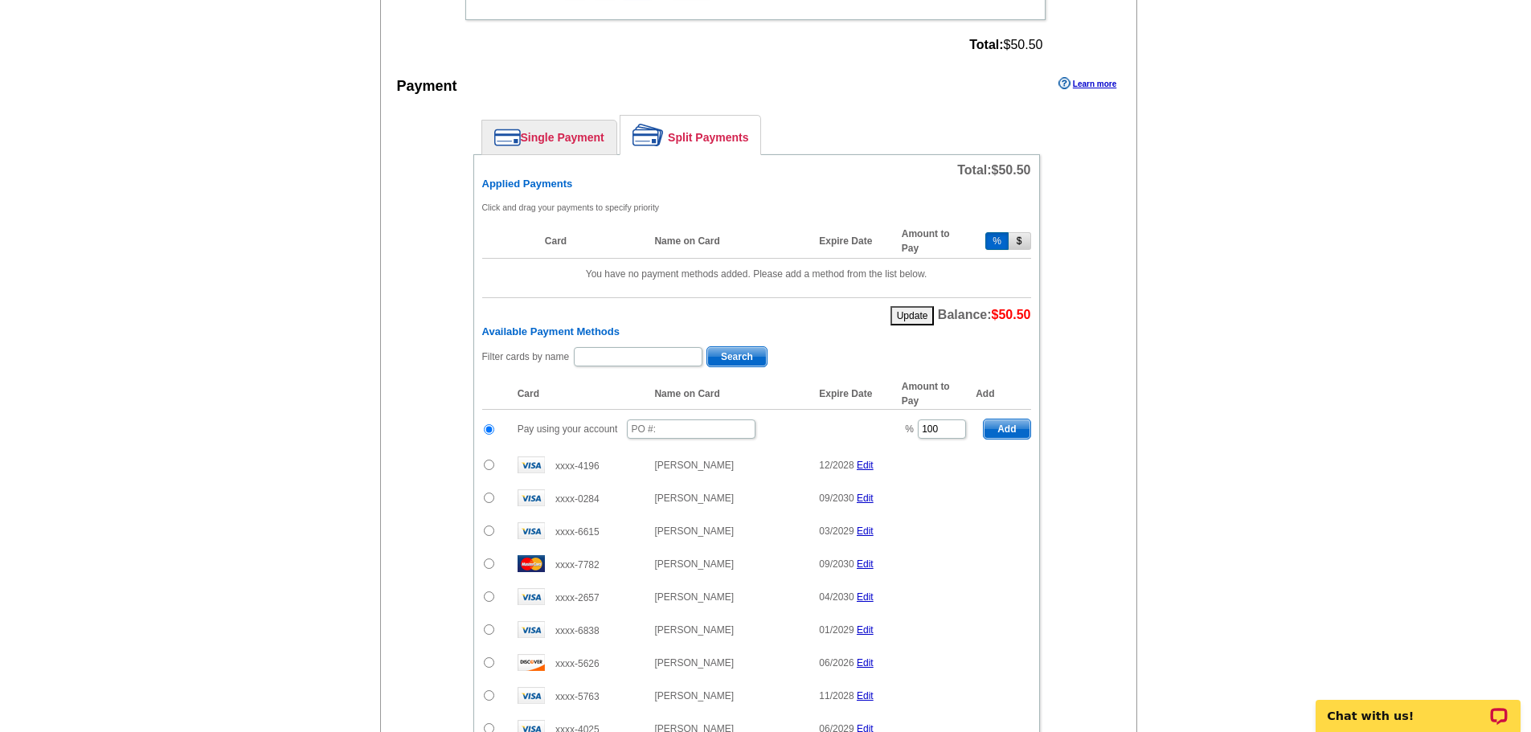 The width and height of the screenshot is (1531, 732). I want to click on a: Split Payments, so click(691, 135).